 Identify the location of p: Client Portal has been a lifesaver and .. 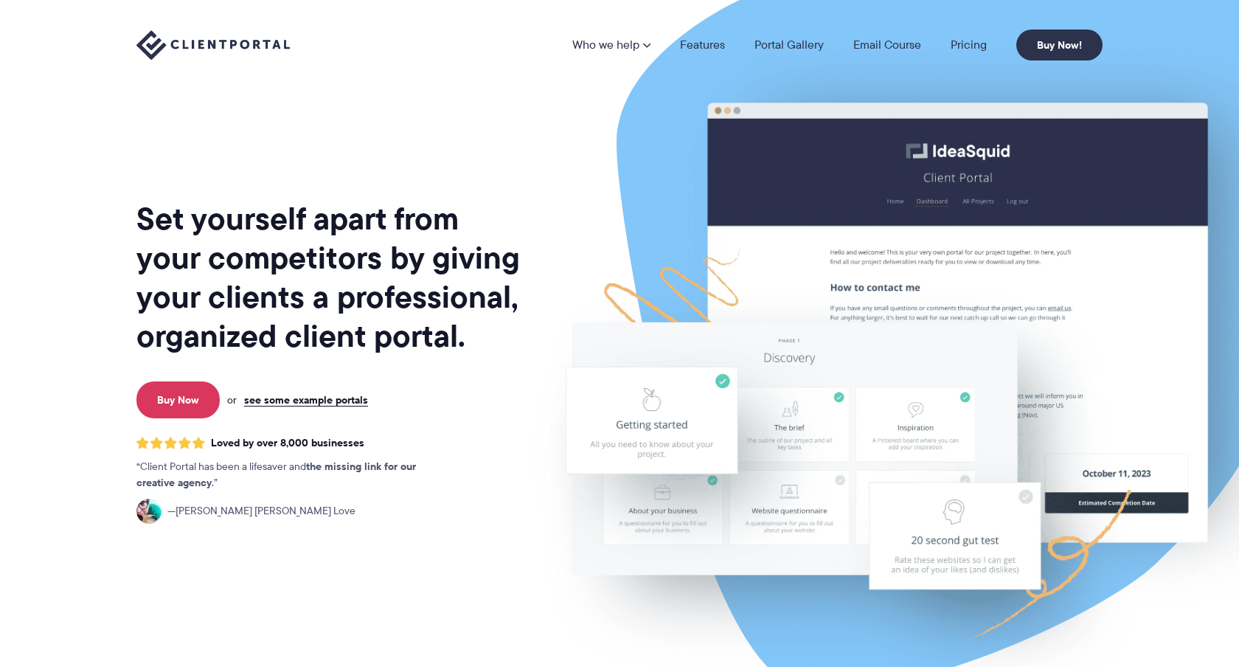
(291, 475).